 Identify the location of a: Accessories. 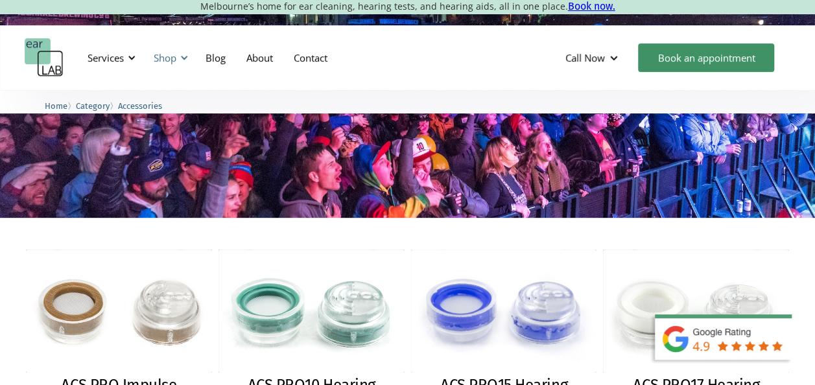
(140, 105).